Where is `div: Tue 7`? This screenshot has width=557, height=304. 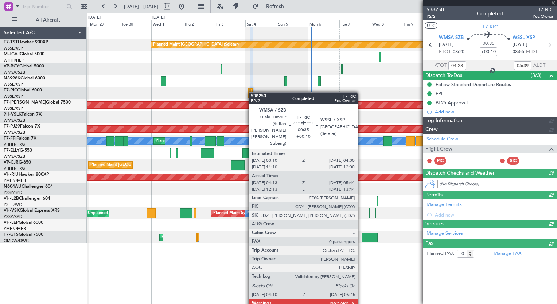
div: Tue 7 is located at coordinates (355, 23).